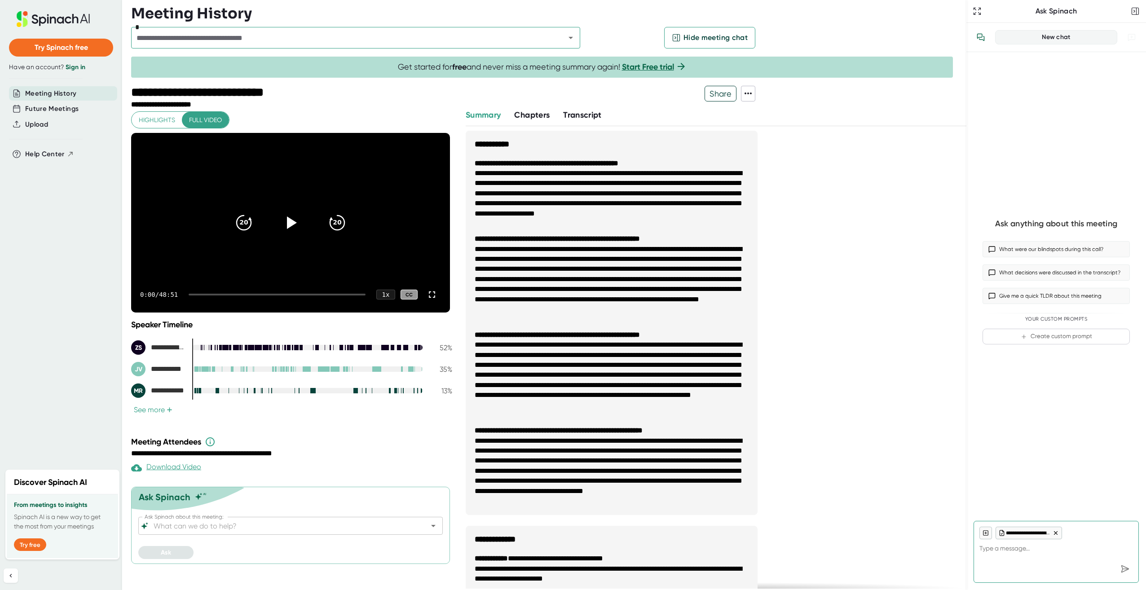  I want to click on div: Marzio Romeo, so click(158, 391).